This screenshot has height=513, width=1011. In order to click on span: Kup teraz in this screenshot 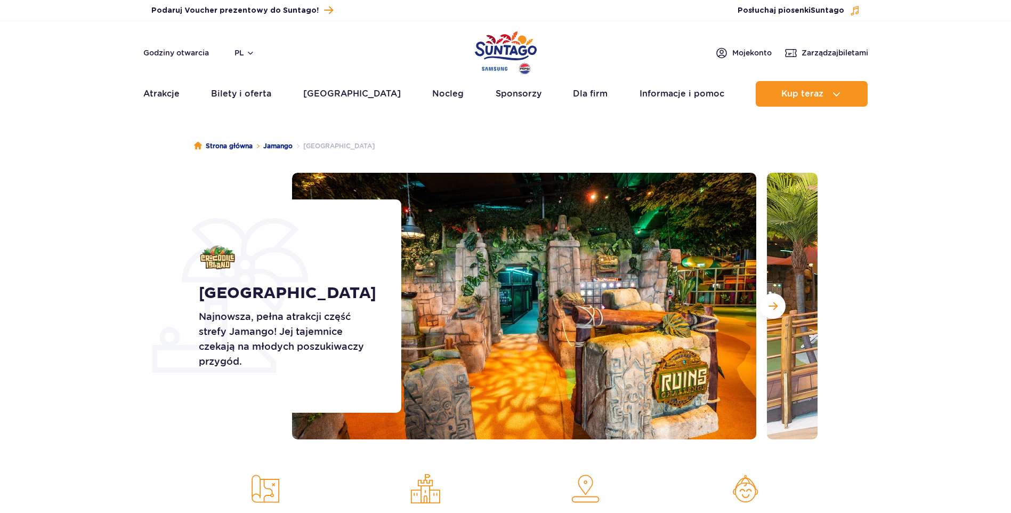, I will do `click(802, 94)`.